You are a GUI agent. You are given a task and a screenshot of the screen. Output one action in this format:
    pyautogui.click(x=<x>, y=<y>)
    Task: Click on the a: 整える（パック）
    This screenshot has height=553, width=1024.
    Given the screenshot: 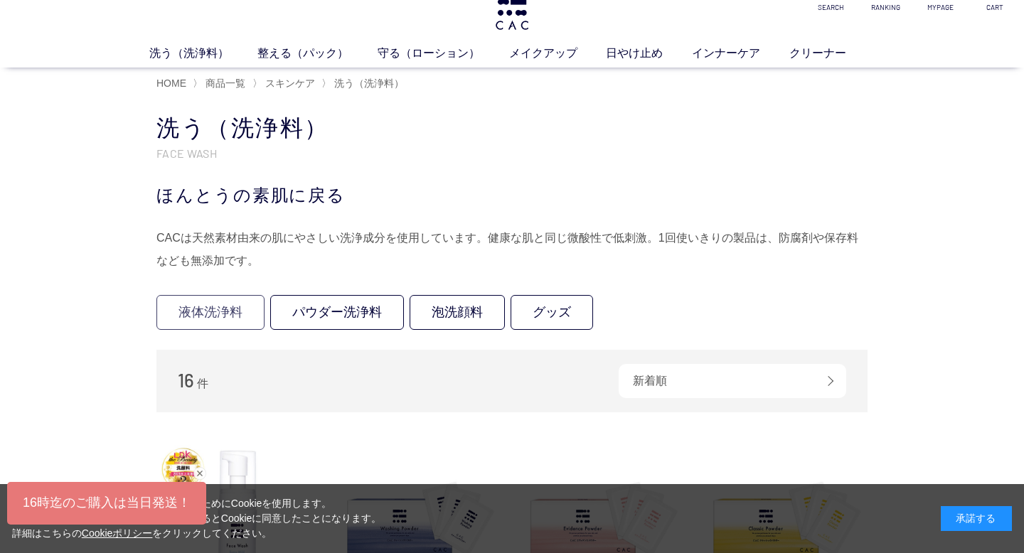 What is the action you would take?
    pyautogui.click(x=317, y=53)
    